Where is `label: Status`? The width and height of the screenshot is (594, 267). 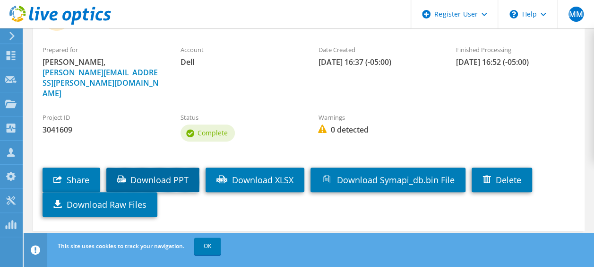
label: Status is located at coordinates (240, 117).